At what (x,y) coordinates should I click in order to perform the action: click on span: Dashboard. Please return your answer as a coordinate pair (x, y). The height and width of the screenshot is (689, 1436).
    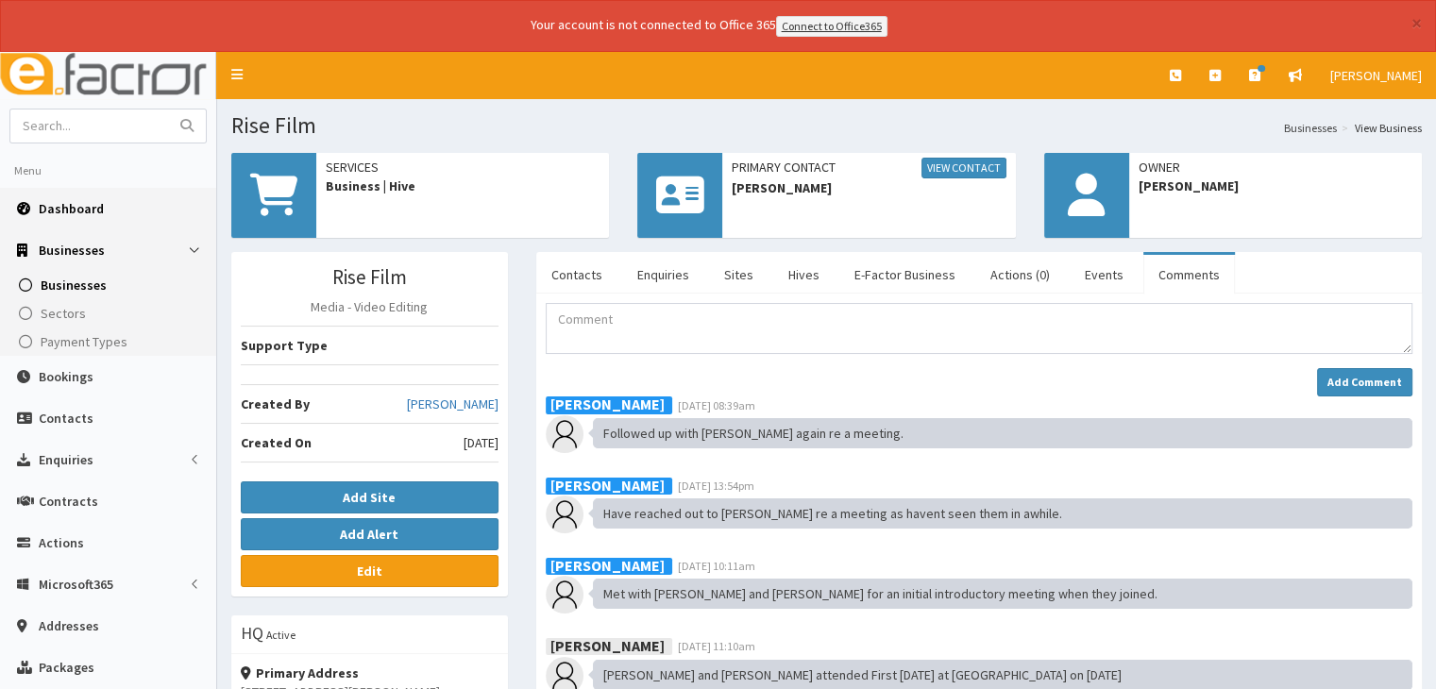
    Looking at the image, I should click on (71, 209).